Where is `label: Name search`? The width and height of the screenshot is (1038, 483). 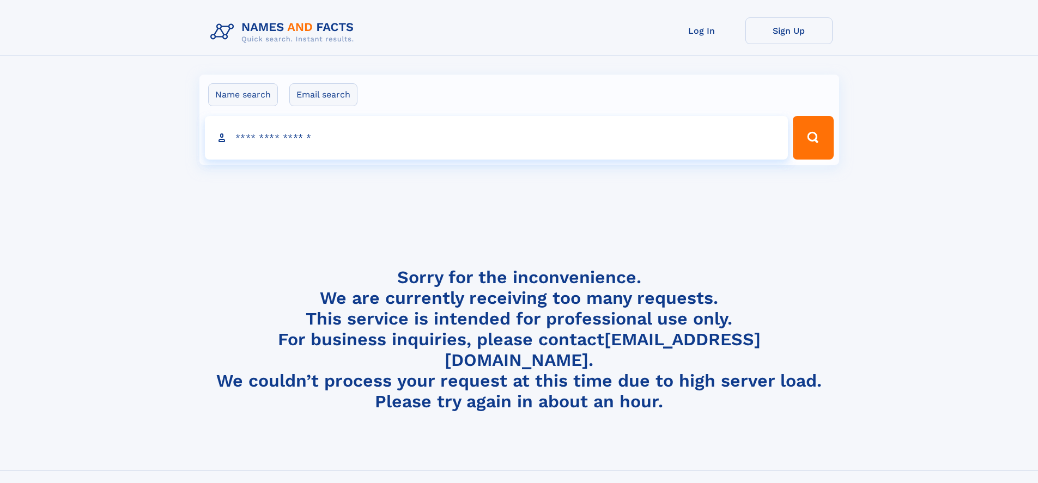 label: Name search is located at coordinates (243, 95).